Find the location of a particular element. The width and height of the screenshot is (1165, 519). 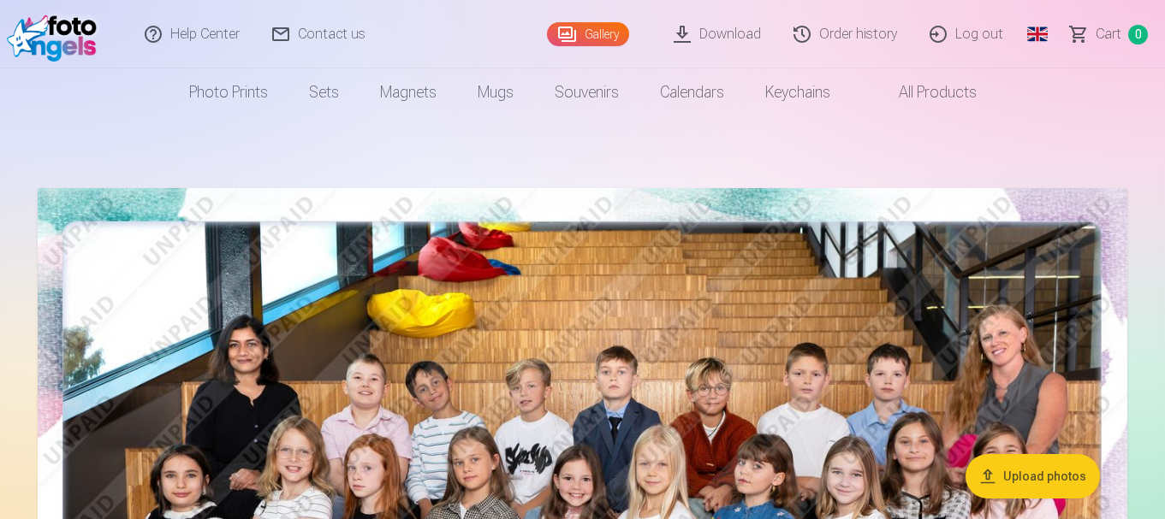

a: Souvenirs is located at coordinates (586, 92).